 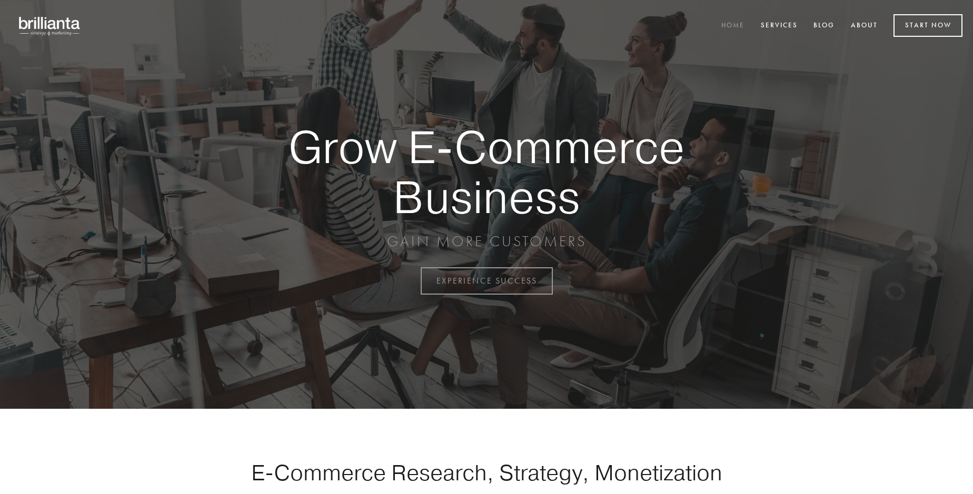 I want to click on h1: E-Commerce Research, Strategy, Monetization, so click(x=486, y=473).